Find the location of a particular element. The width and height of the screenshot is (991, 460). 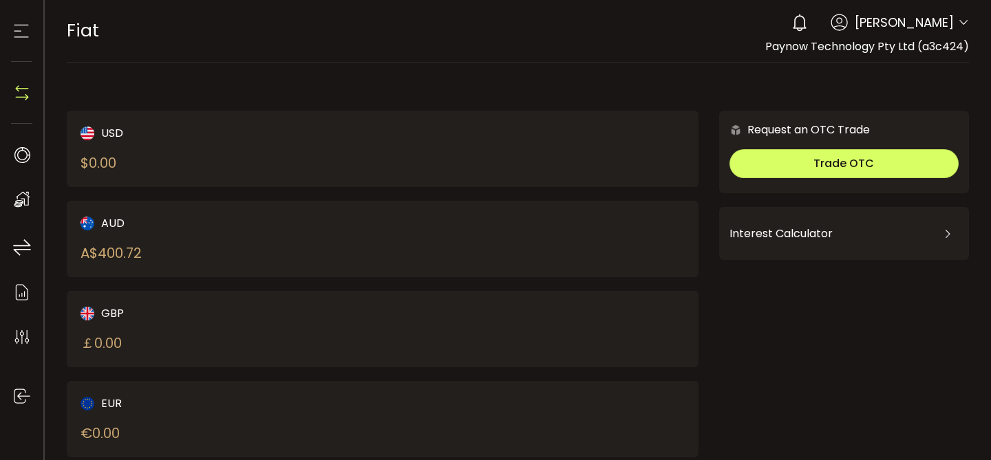

img: usd_portfolio.svg is located at coordinates (87, 134).